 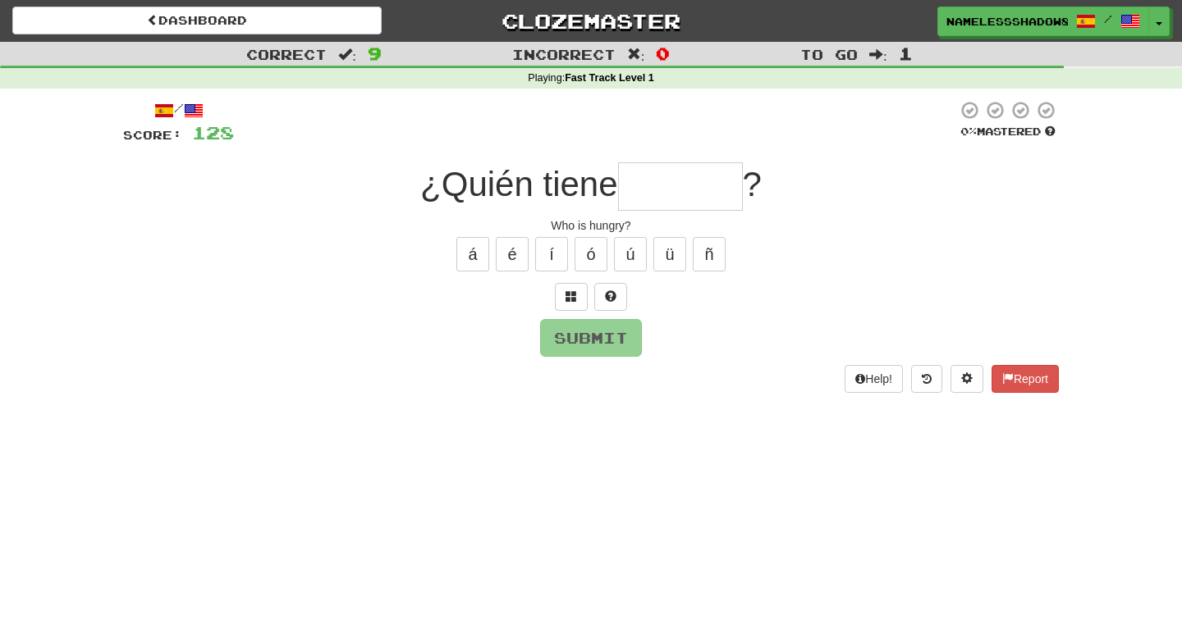 What do you see at coordinates (519, 184) in the screenshot?
I see `span: ¿Quién tiene` at bounding box center [519, 184].